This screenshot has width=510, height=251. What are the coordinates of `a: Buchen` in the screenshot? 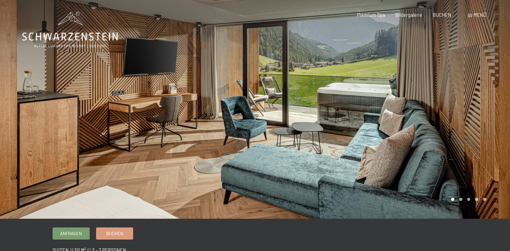 It's located at (115, 234).